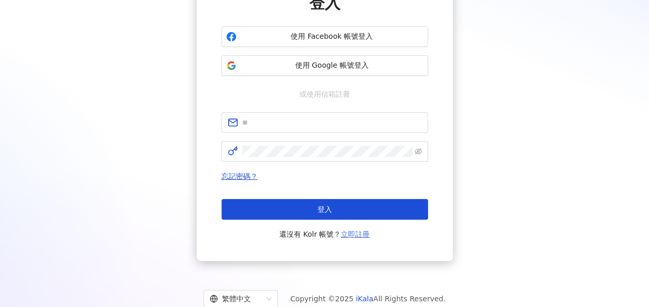 This screenshot has height=307, width=649. What do you see at coordinates (325, 209) in the screenshot?
I see `button: 登入` at bounding box center [325, 209].